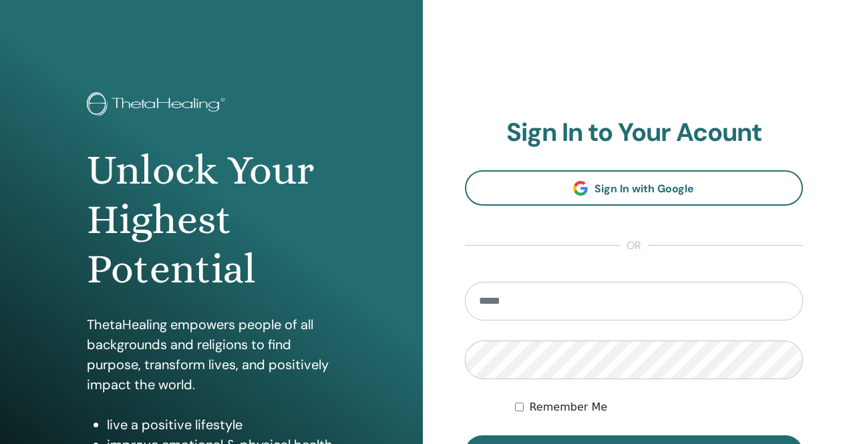 Image resolution: width=845 pixels, height=444 pixels. Describe the element at coordinates (634, 188) in the screenshot. I see `a: Sign In with Google` at that location.